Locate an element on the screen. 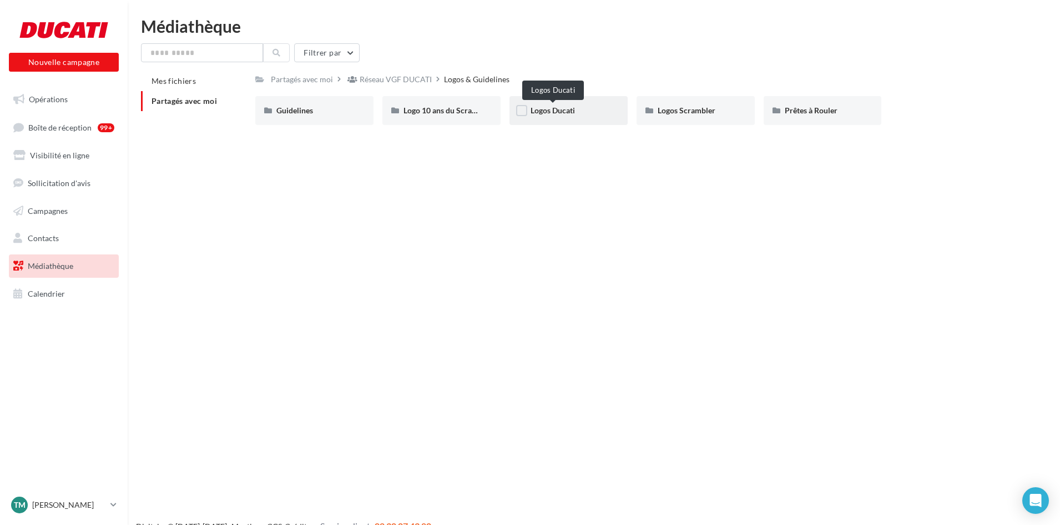  div: Réseau VGF DUCATI is located at coordinates (396, 79).